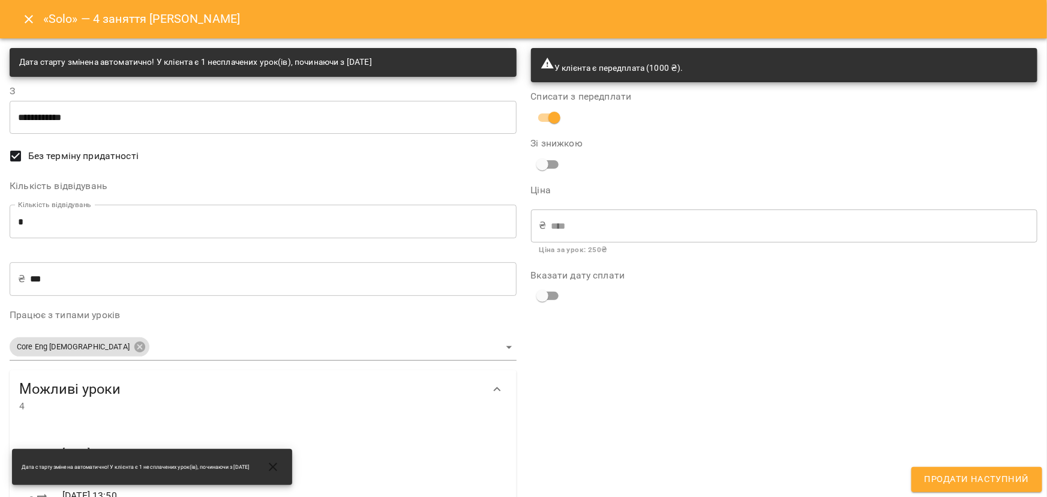 The image size is (1047, 497). I want to click on b: Ціна за урок : 250 ₴, so click(573, 250).